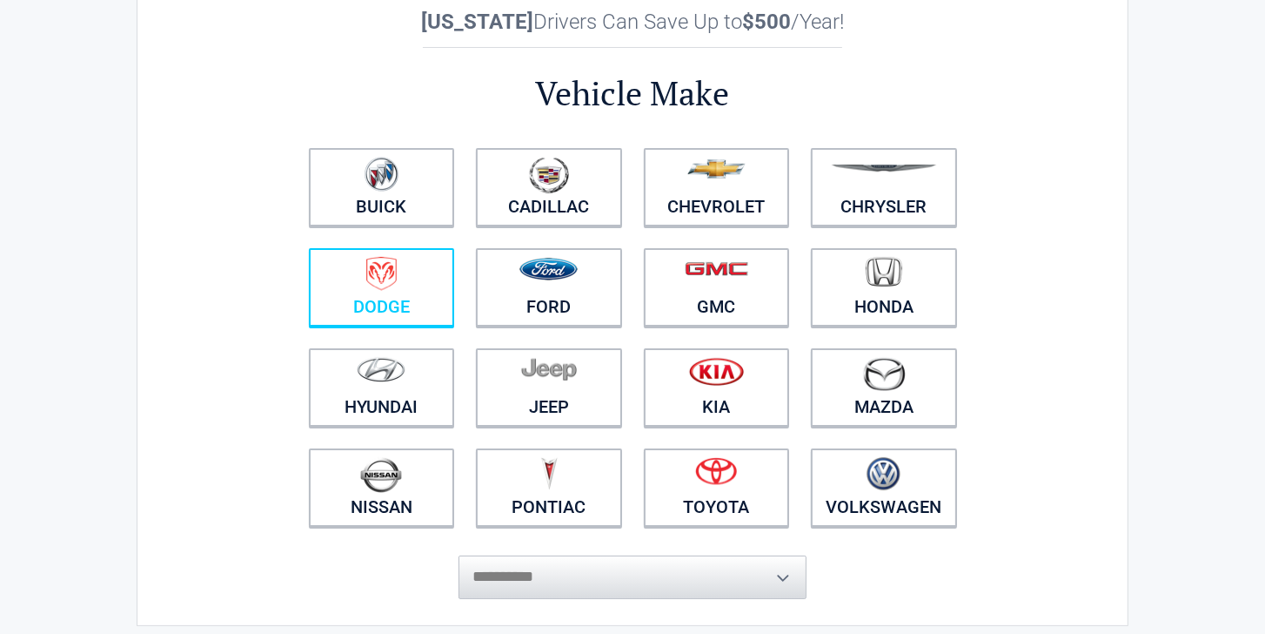 Image resolution: width=1265 pixels, height=634 pixels. Describe the element at coordinates (717, 387) in the screenshot. I see `a: Kia` at that location.